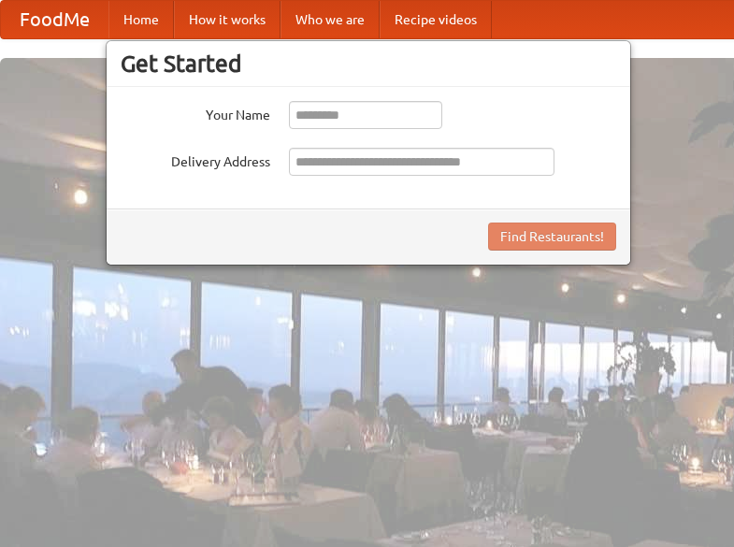  What do you see at coordinates (141, 20) in the screenshot?
I see `a: Home` at bounding box center [141, 20].